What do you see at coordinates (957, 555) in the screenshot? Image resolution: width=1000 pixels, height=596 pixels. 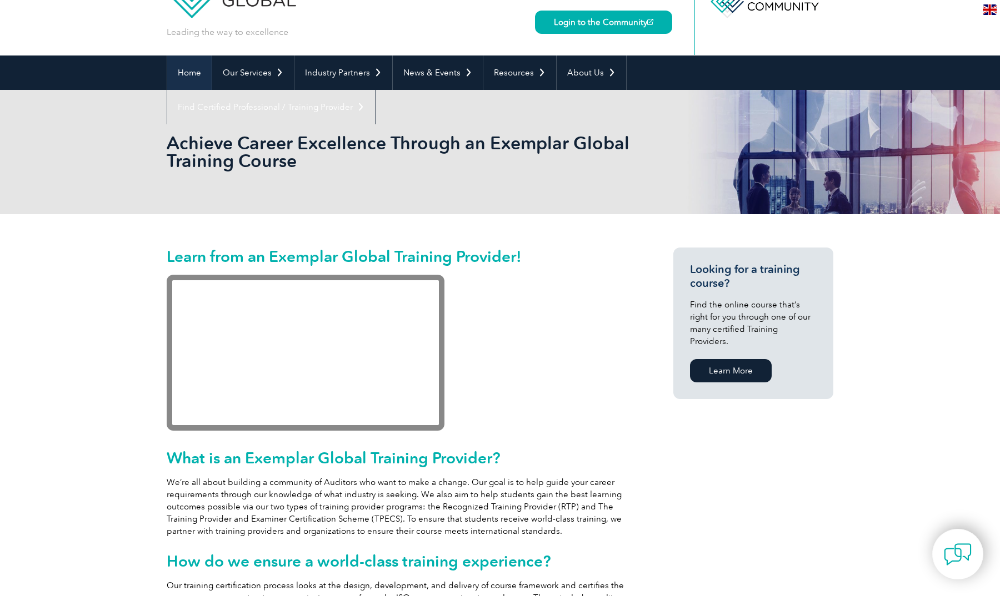 I see `img: contact-chat.png` at bounding box center [957, 555].